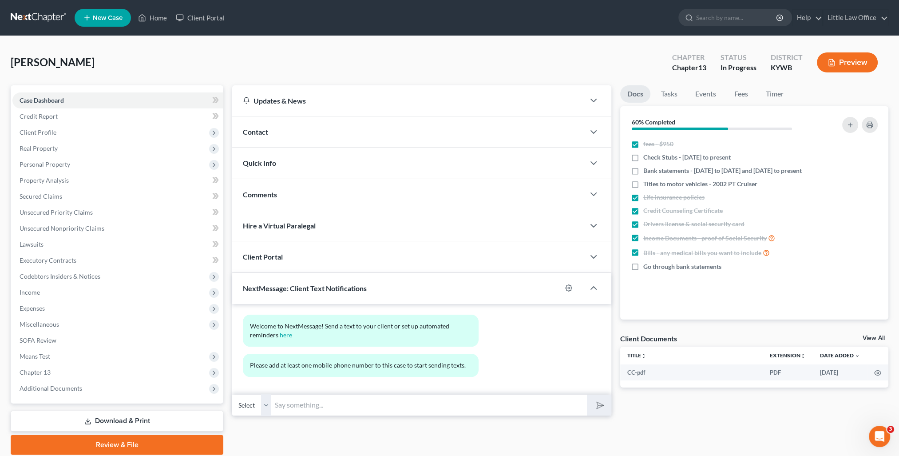  What do you see at coordinates (30, 292) in the screenshot?
I see `span: Income` at bounding box center [30, 292].